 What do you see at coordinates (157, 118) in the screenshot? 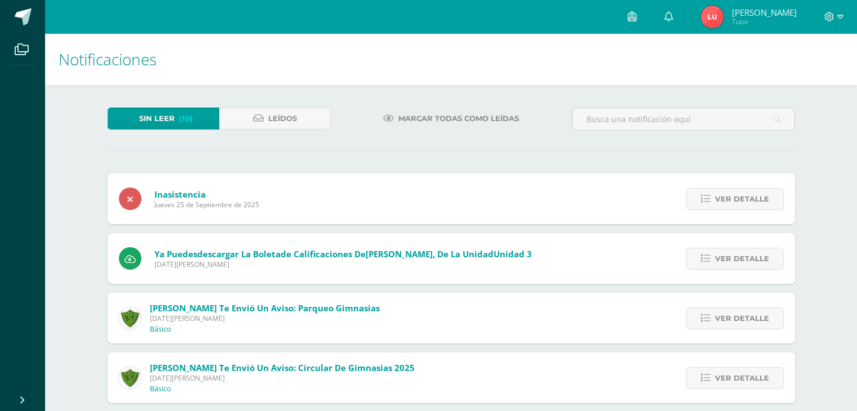
I see `span: Sin leer` at bounding box center [157, 118].